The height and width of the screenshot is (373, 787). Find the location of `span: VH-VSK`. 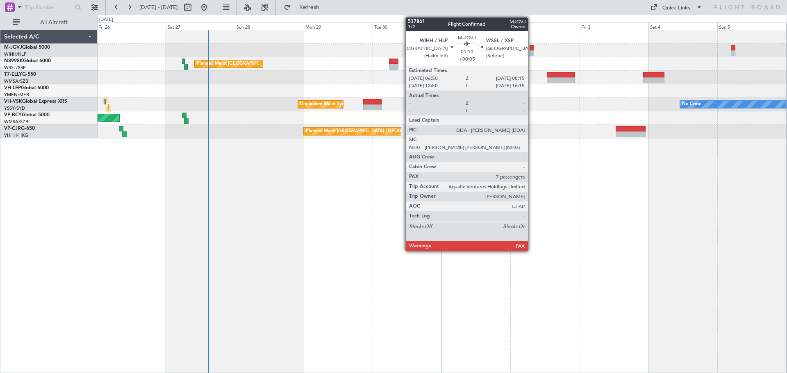

span: VH-VSK is located at coordinates (13, 102).